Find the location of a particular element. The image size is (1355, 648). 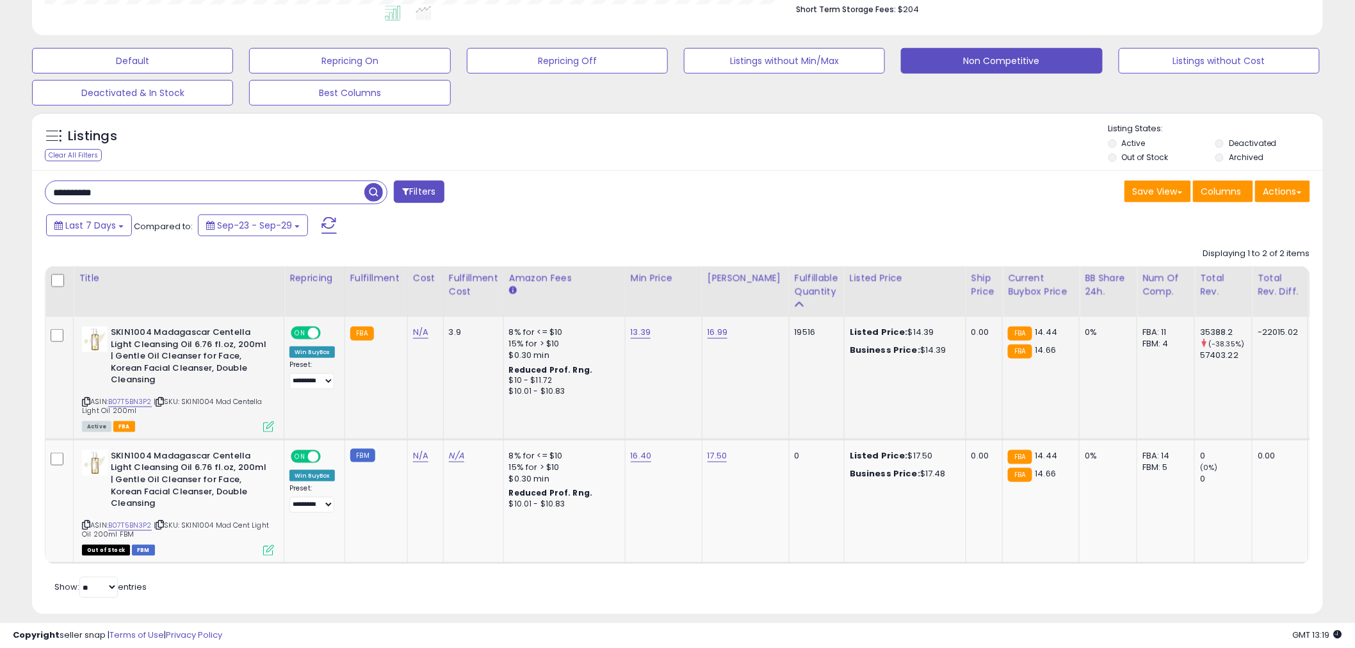

div: Title is located at coordinates (179, 278).